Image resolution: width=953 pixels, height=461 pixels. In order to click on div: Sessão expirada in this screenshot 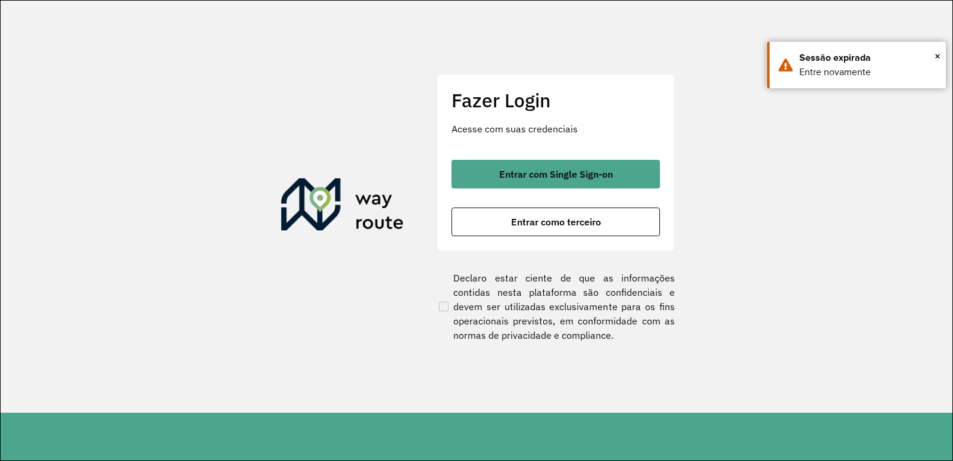, I will do `click(868, 58)`.